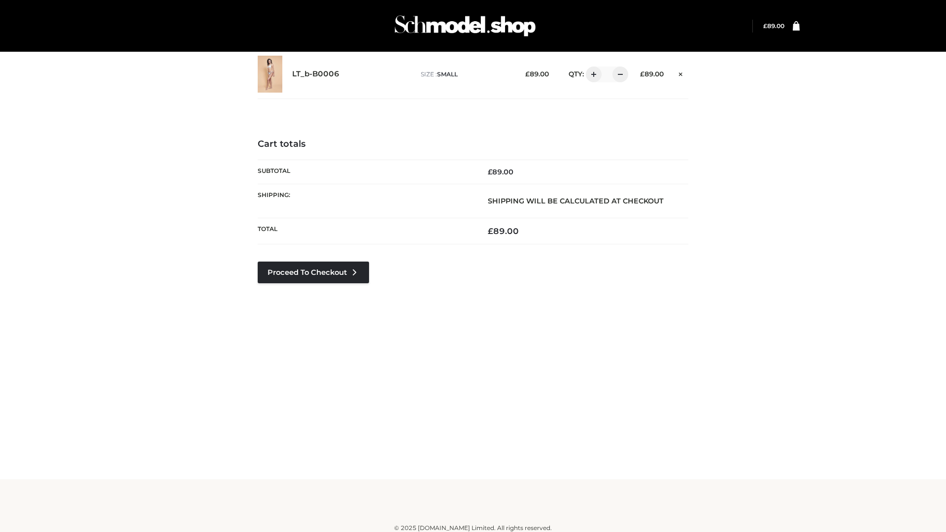 The image size is (946, 532). Describe the element at coordinates (465, 26) in the screenshot. I see `a: Schmodel Admin 964` at that location.